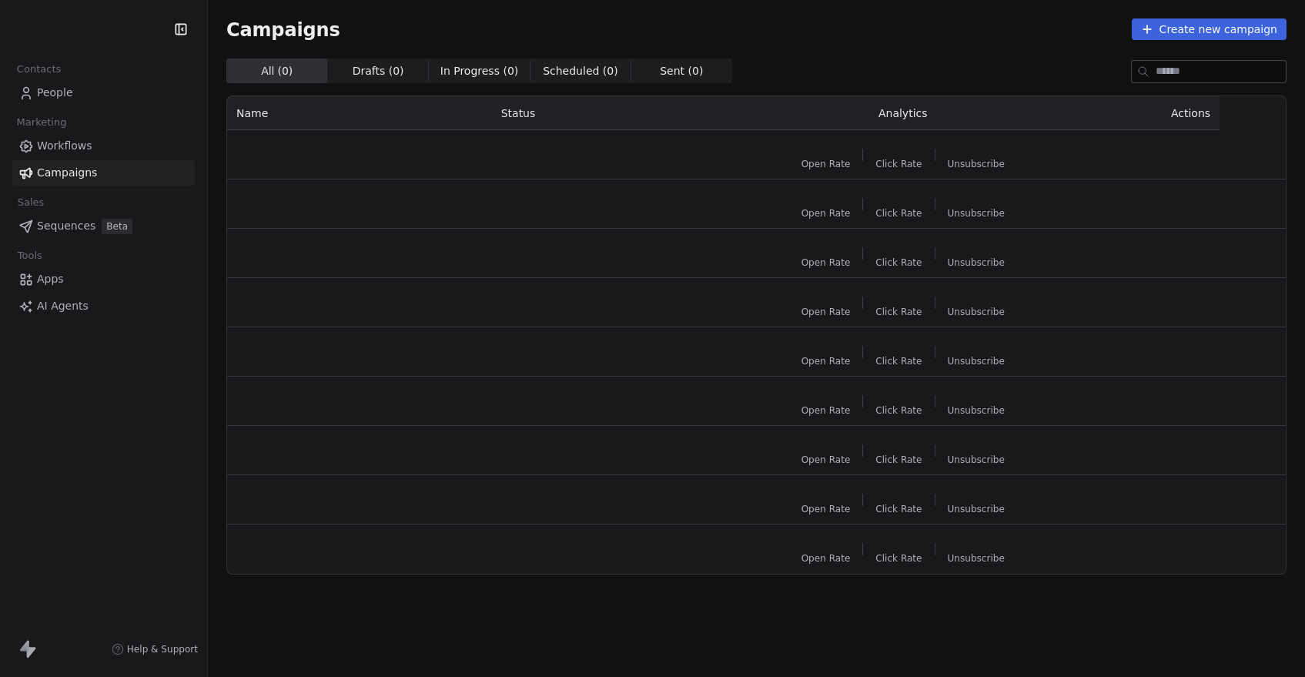 The width and height of the screenshot is (1305, 677). I want to click on a: People, so click(103, 92).